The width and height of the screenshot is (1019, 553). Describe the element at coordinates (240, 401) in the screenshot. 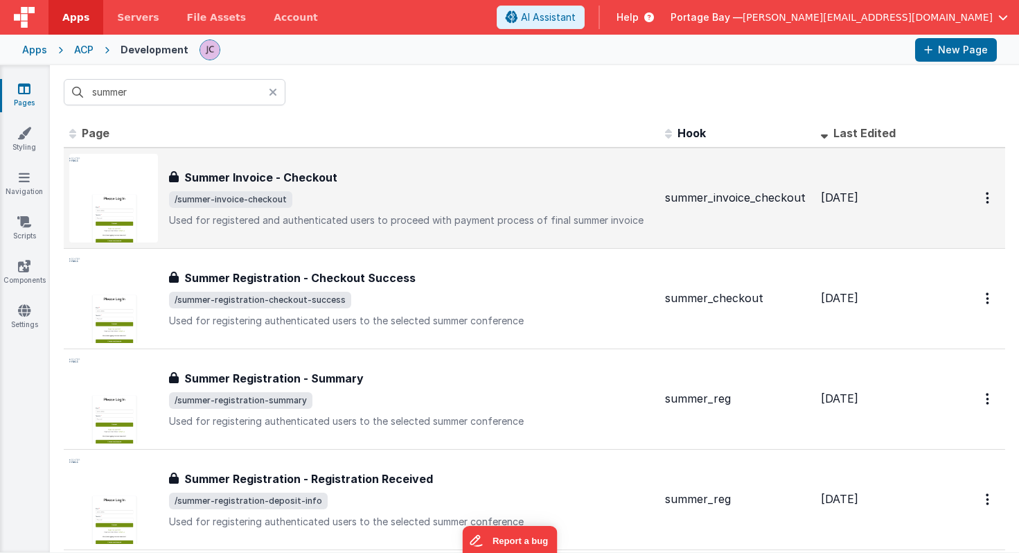

I see `span: /summer-registration-summary` at that location.